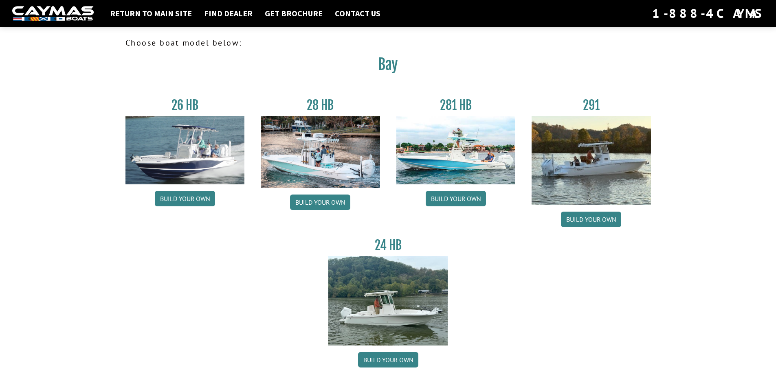  Describe the element at coordinates (388, 245) in the screenshot. I see `h3: 24 HB` at that location.